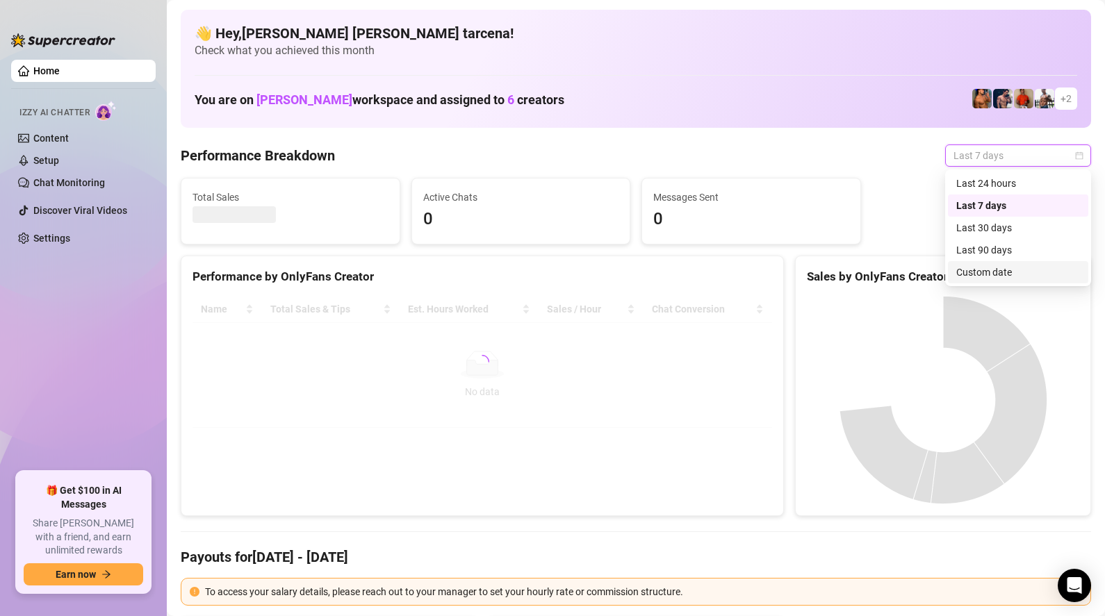 This screenshot has height=616, width=1105. I want to click on div: To access your salary details, please reach out to your manager to set your hourly rate or commis..., so click(643, 592).